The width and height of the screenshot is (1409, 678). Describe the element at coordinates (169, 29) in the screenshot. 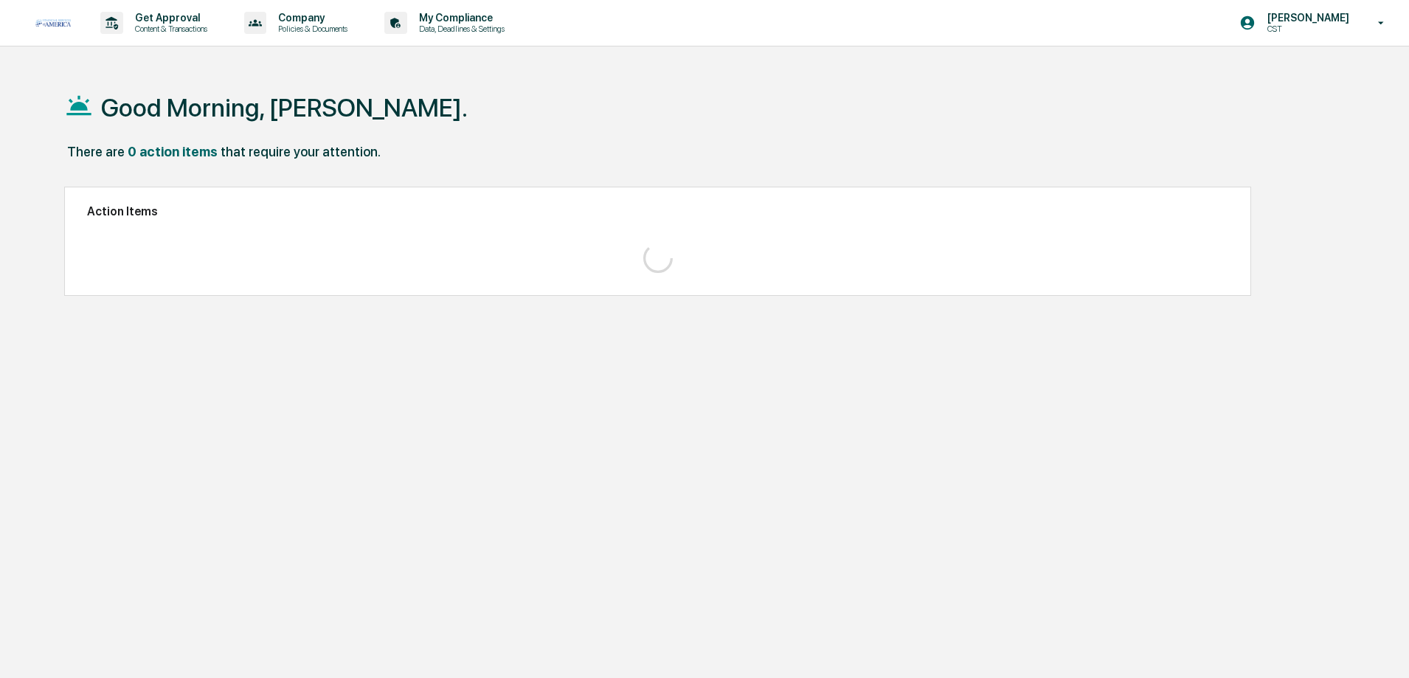

I see `p: Content & Transactions` at that location.